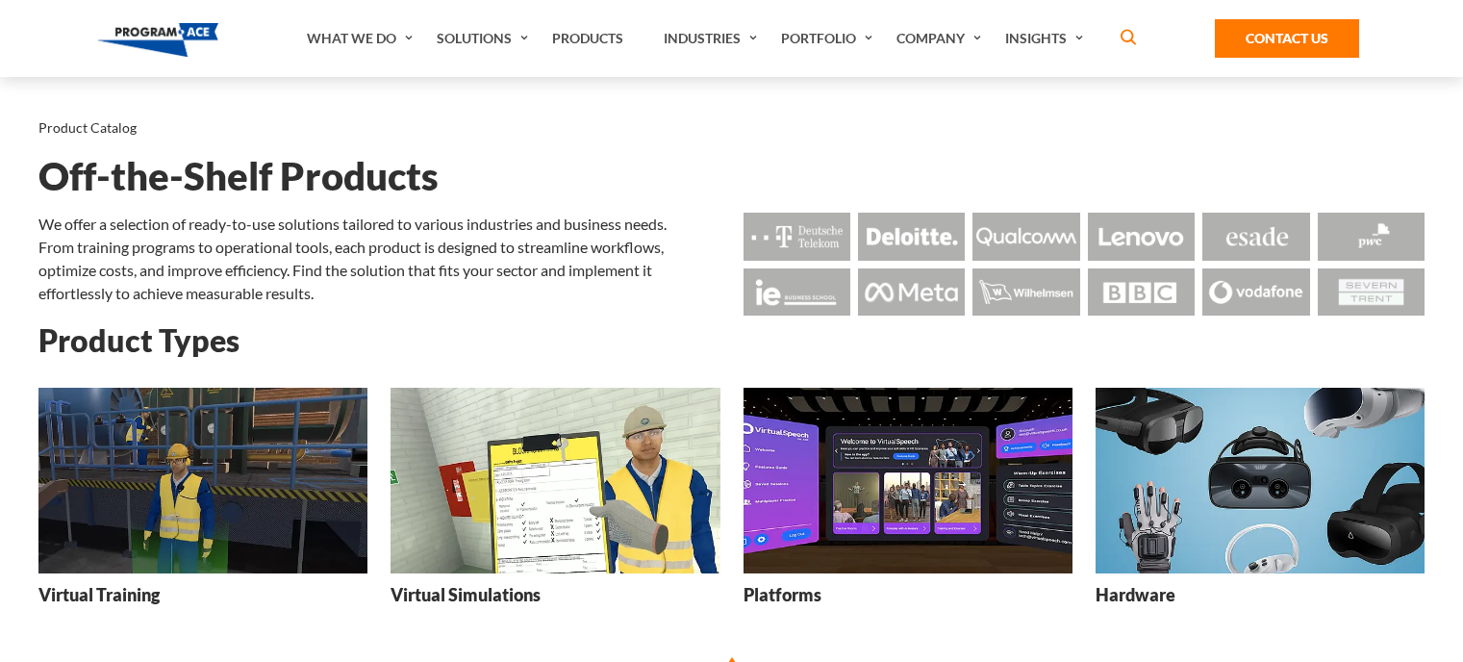 The height and width of the screenshot is (662, 1463). What do you see at coordinates (555, 480) in the screenshot?
I see `img: Virtual Simulations` at bounding box center [555, 480].